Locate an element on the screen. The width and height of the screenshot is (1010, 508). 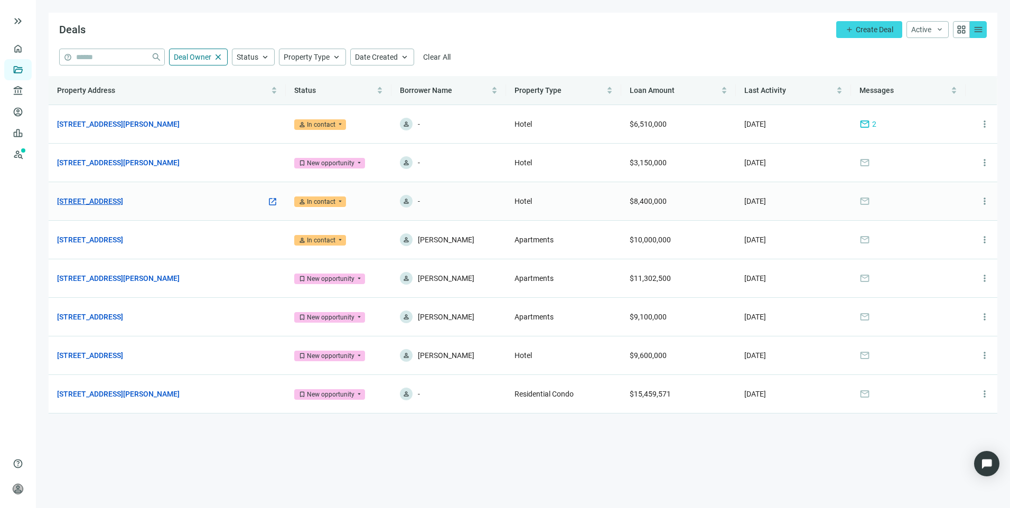
span: grid_view is located at coordinates (961, 30).